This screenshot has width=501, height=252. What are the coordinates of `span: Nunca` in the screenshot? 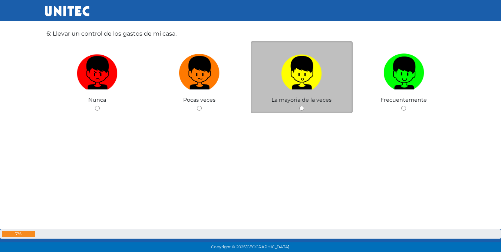 It's located at (97, 100).